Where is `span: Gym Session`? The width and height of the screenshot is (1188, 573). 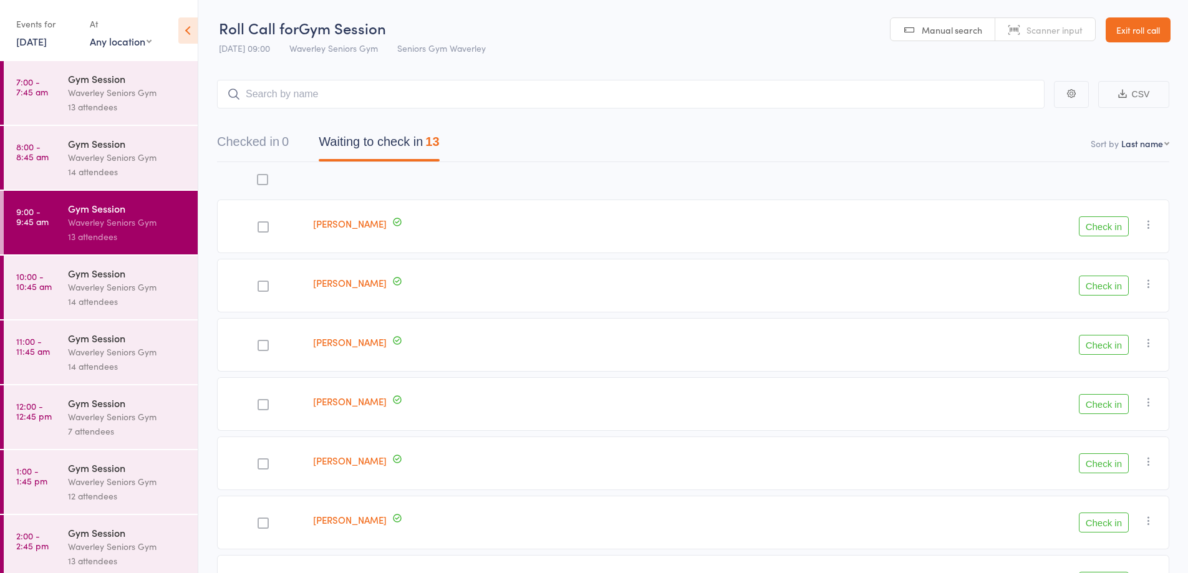 span: Gym Session is located at coordinates (342, 27).